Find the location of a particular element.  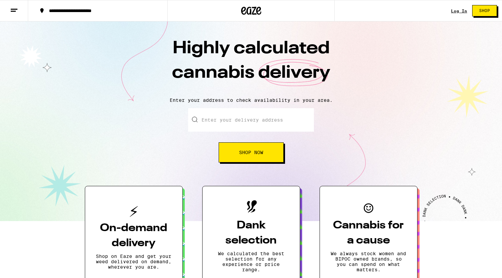

p: Shop on Eaze and get your weed delivered on demand, wherever you are. is located at coordinates (134, 262).